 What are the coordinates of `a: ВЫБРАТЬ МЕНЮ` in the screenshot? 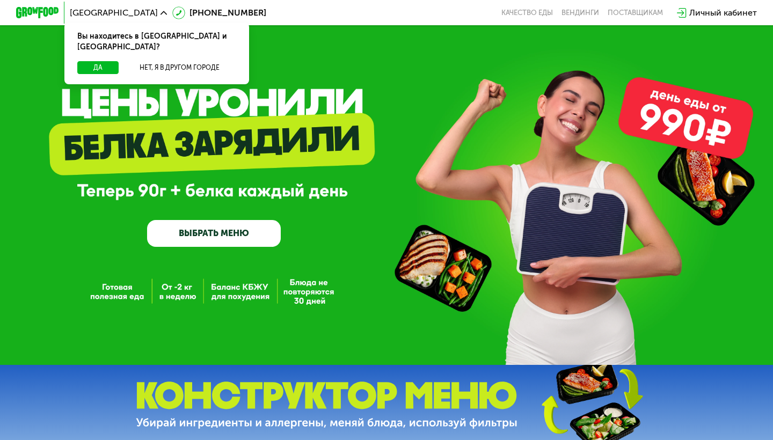 It's located at (214, 233).